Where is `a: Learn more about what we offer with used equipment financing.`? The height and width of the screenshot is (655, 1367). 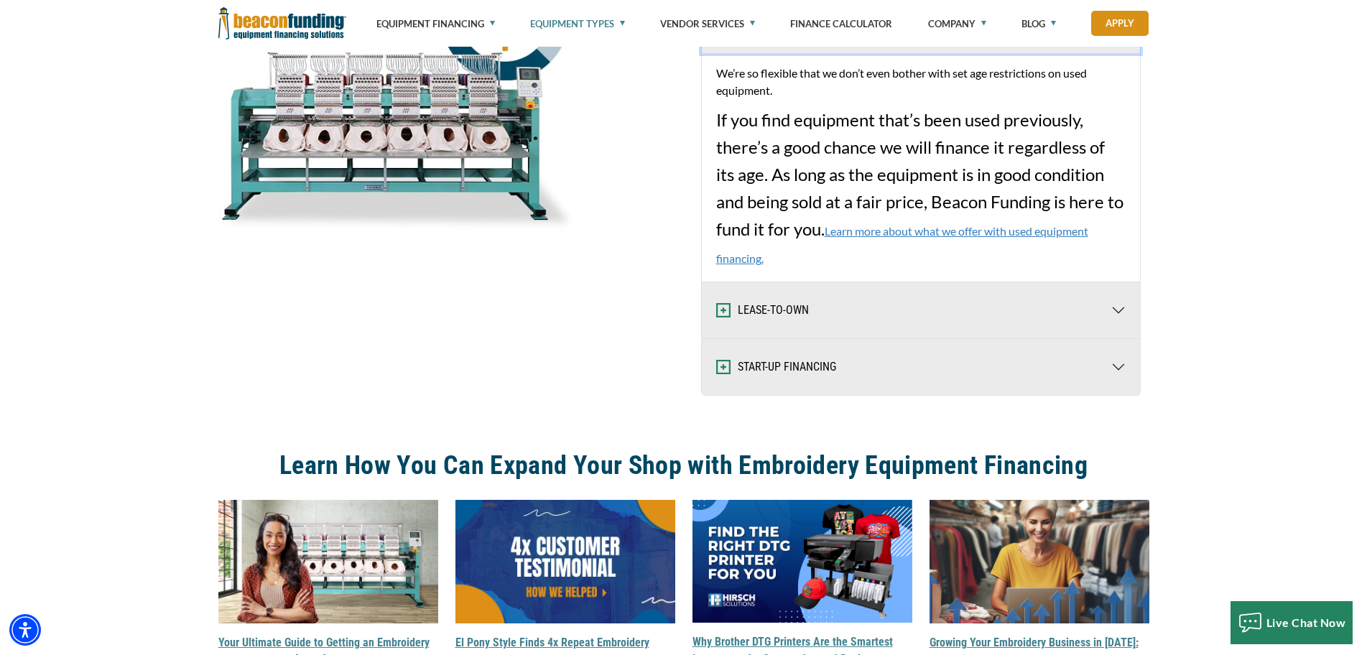
a: Learn more about what we offer with used equipment financing. is located at coordinates (902, 244).